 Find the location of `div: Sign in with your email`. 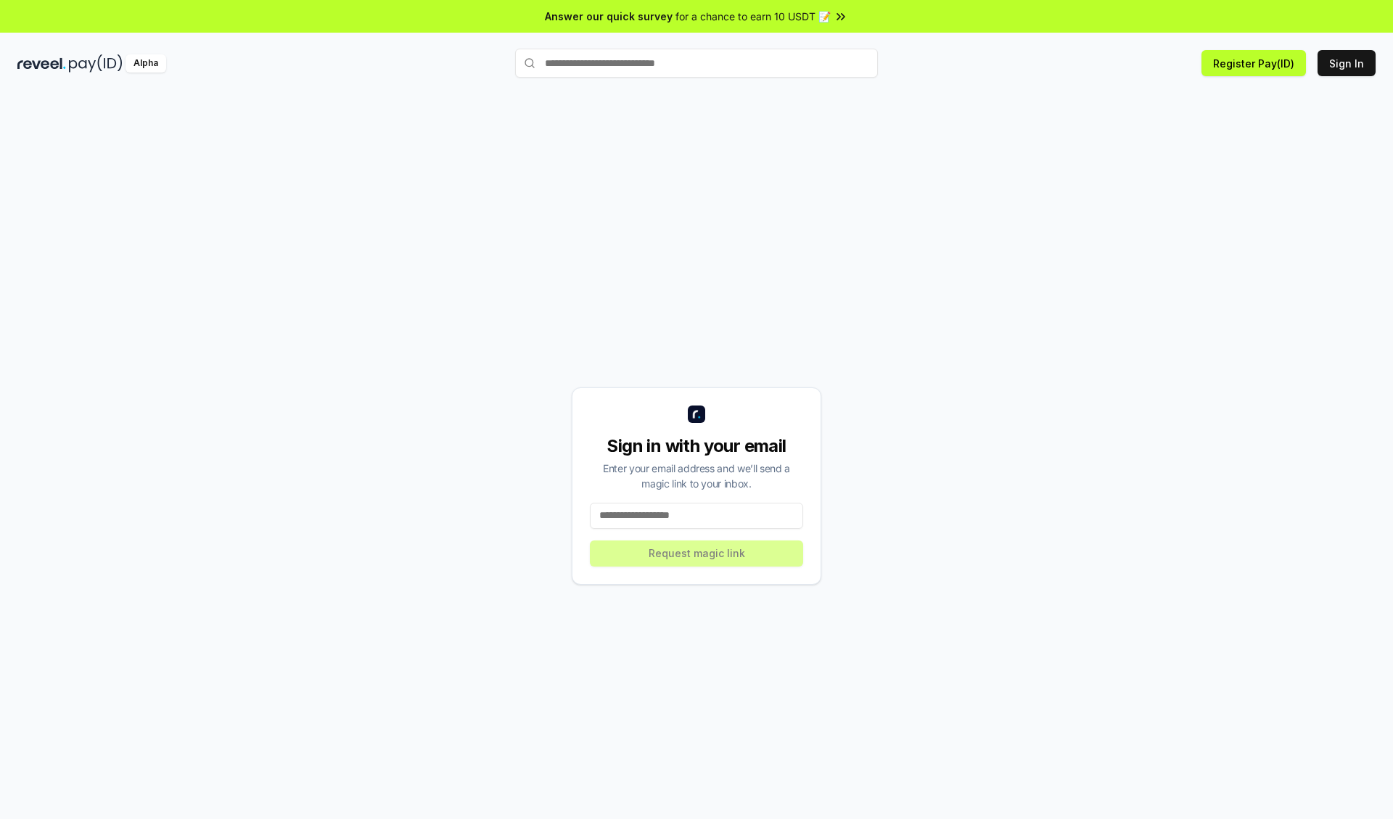

div: Sign in with your email is located at coordinates (697, 446).